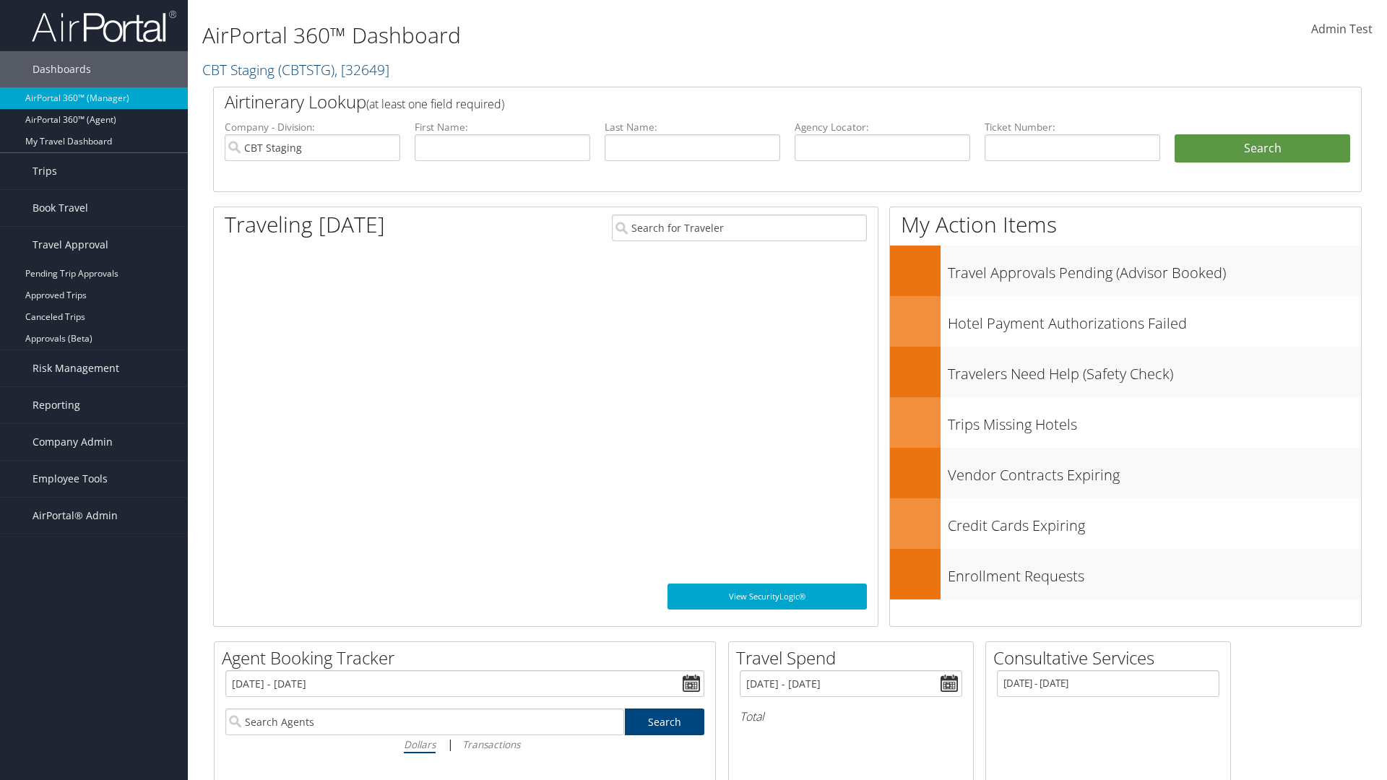 This screenshot has width=1387, height=780. Describe the element at coordinates (468, 658) in the screenshot. I see `h2: Agent Booking Tracker` at that location.